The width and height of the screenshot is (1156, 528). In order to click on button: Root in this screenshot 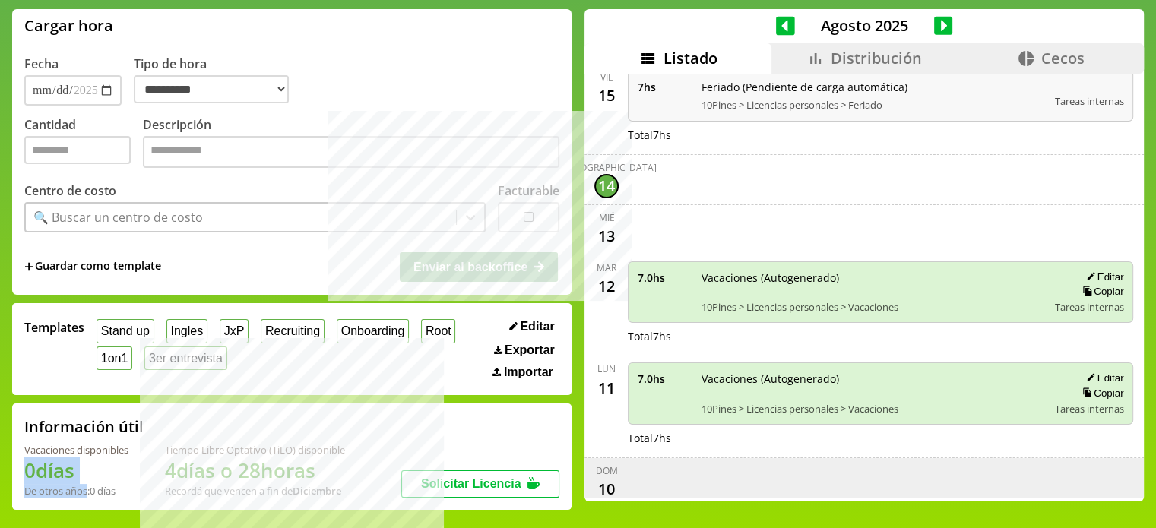, I will do `click(438, 331)`.